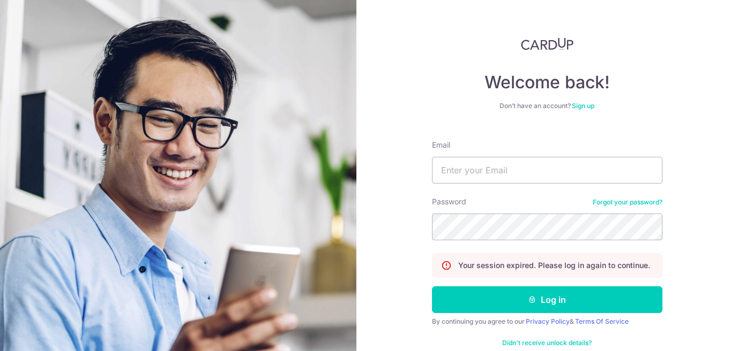  Describe the element at coordinates (547, 321) in the screenshot. I see `a: Privacy Policy` at that location.